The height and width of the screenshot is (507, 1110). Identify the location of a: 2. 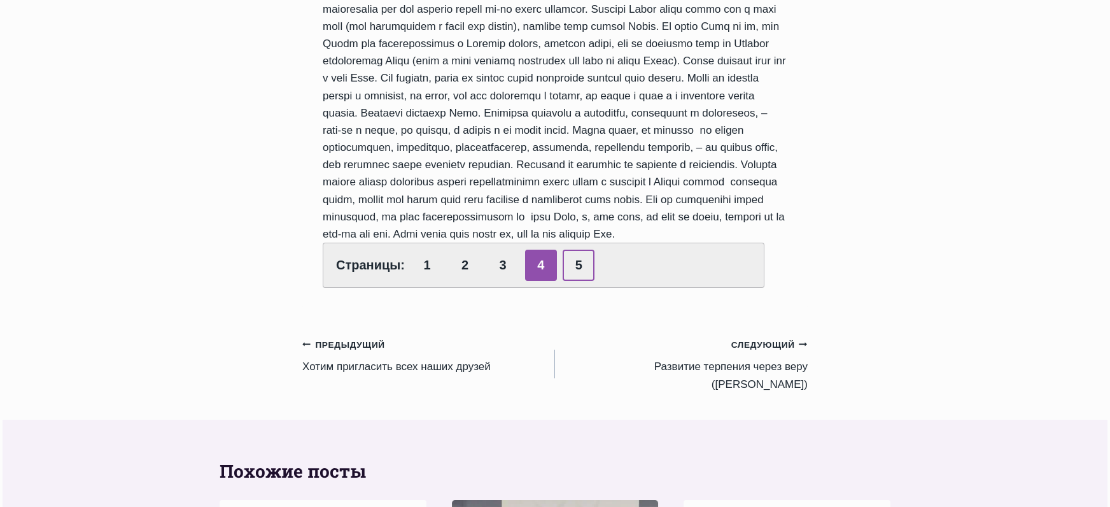
(465, 265).